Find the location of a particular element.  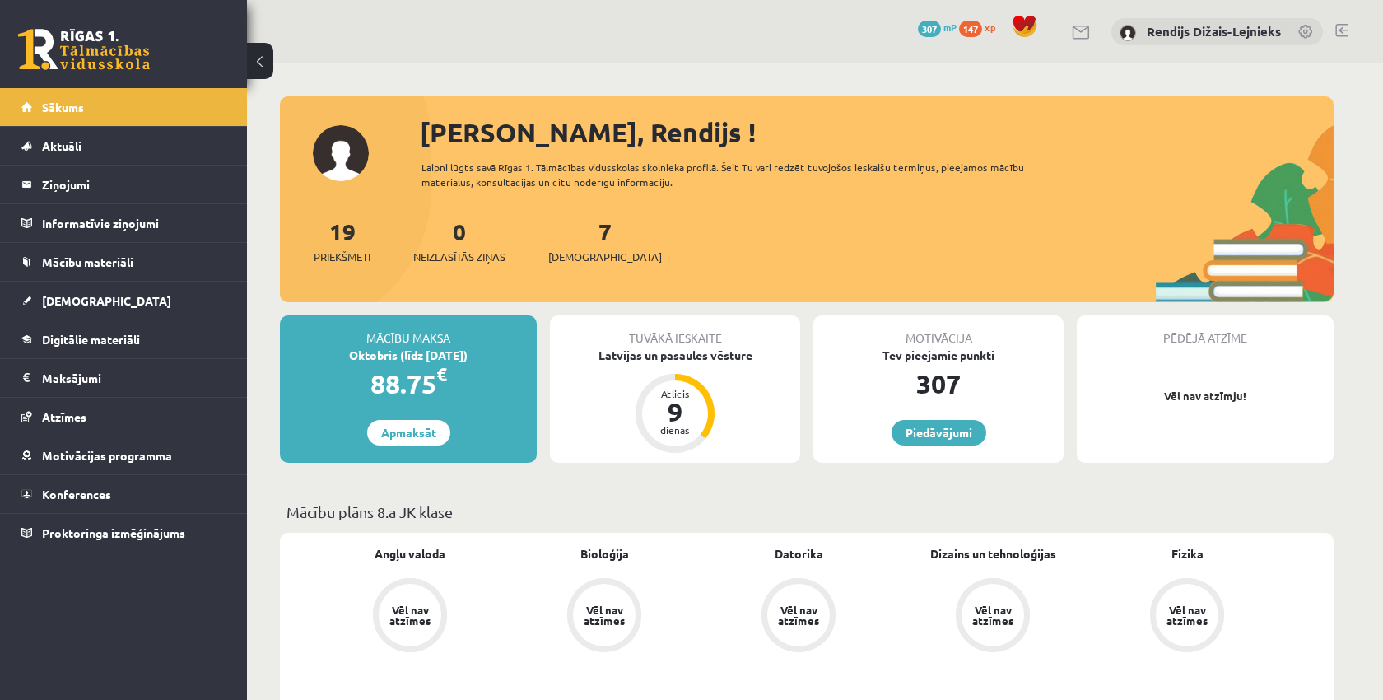

span: 147 is located at coordinates (971, 29).